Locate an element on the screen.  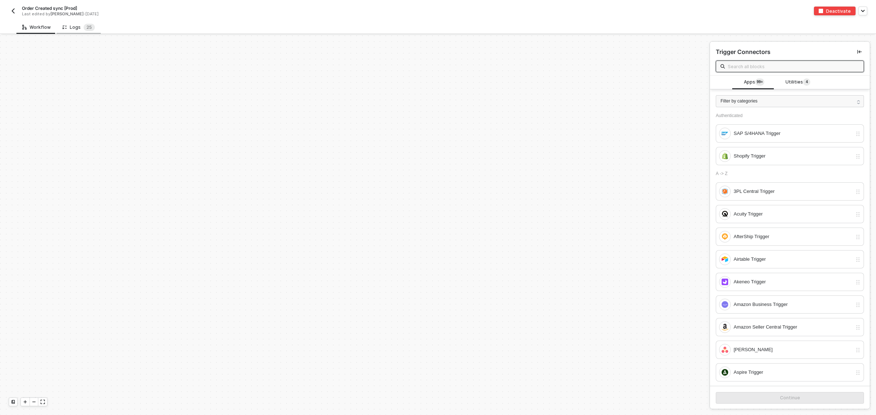
button: Continue is located at coordinates (790, 398).